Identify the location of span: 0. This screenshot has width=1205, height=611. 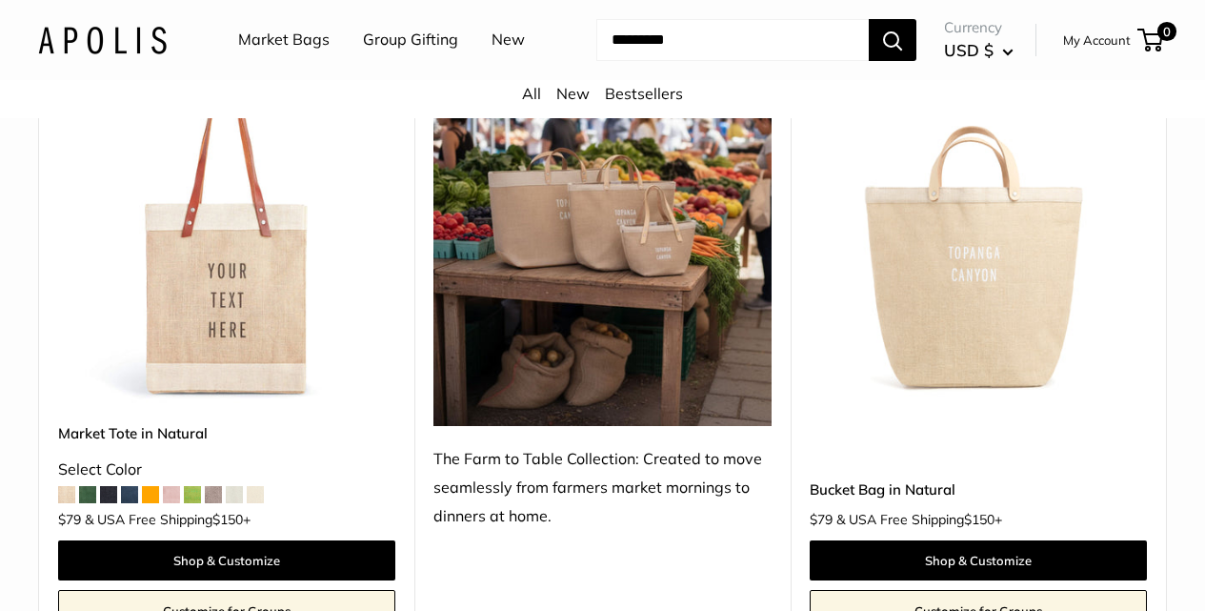
(1167, 31).